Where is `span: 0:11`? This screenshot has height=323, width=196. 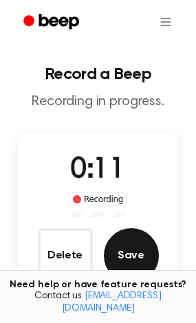
span: 0:11 is located at coordinates (97, 170).